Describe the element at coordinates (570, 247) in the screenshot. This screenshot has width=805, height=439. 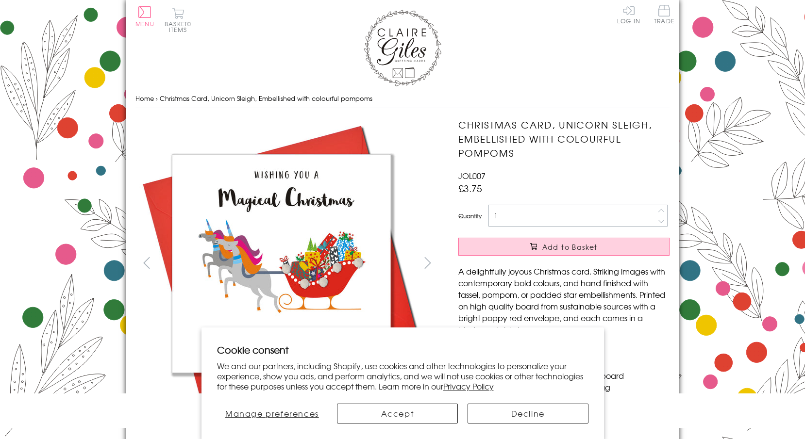
I see `span: Add to Basket` at that location.